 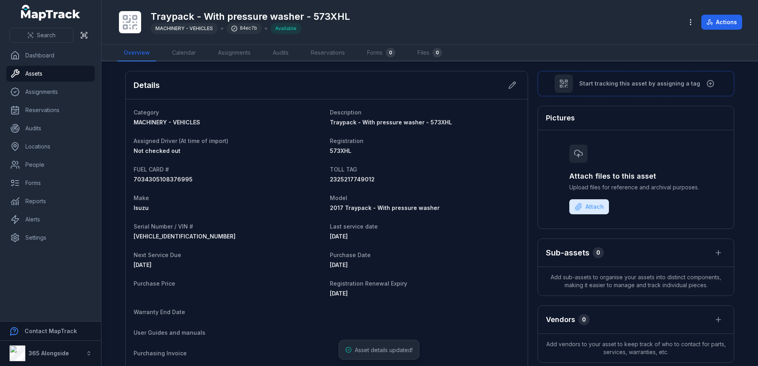 What do you see at coordinates (589, 207) in the screenshot?
I see `button: Attach` at bounding box center [589, 207].